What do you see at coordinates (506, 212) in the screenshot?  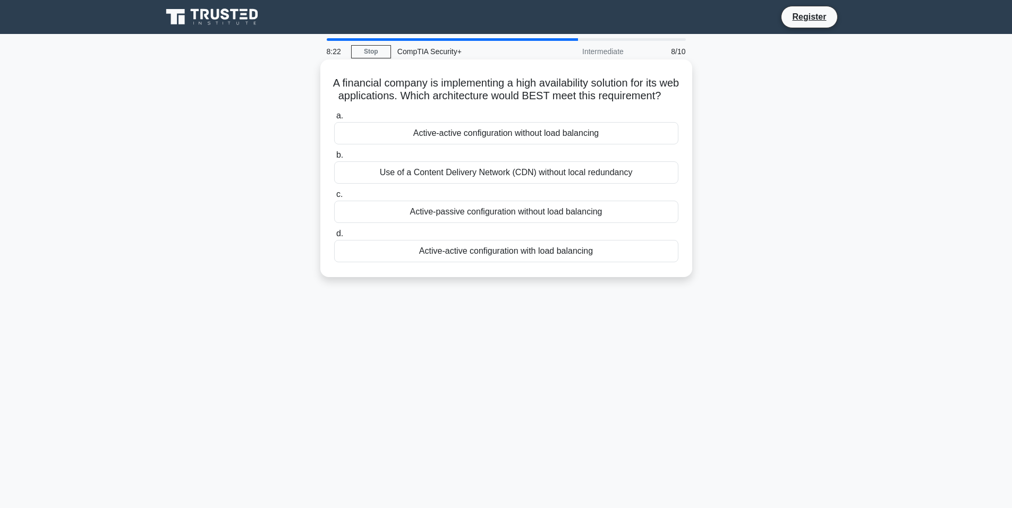 I see `div: Active-passive configuration without load balancing` at bounding box center [506, 212].